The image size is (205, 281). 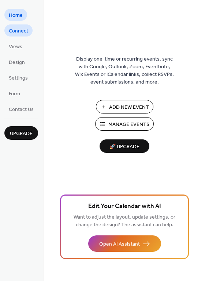 What do you see at coordinates (15, 47) in the screenshot?
I see `span: Views` at bounding box center [15, 47].